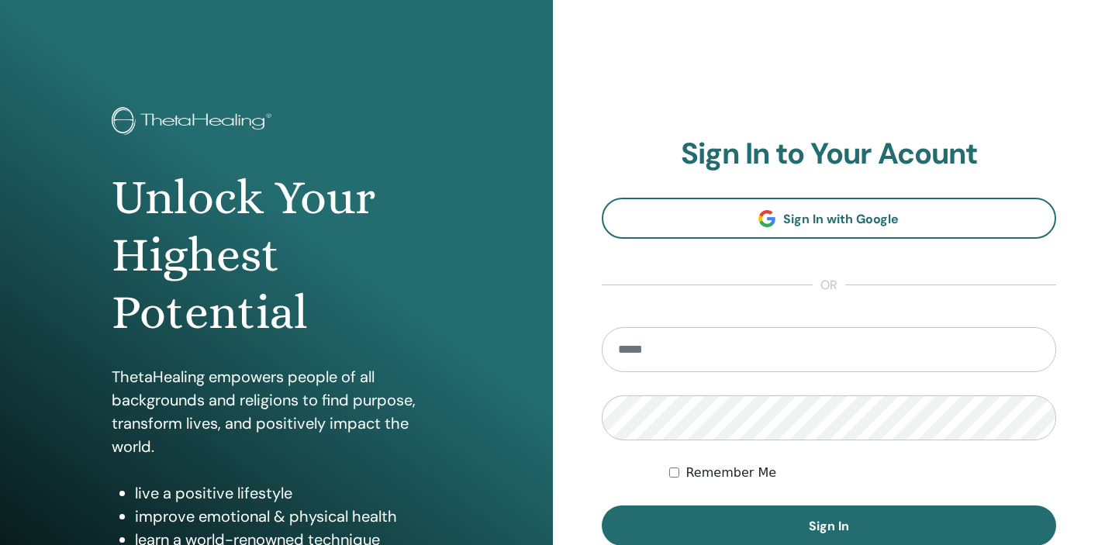 The height and width of the screenshot is (545, 1105). What do you see at coordinates (730, 473) in the screenshot?
I see `label: Remember Me` at bounding box center [730, 473].